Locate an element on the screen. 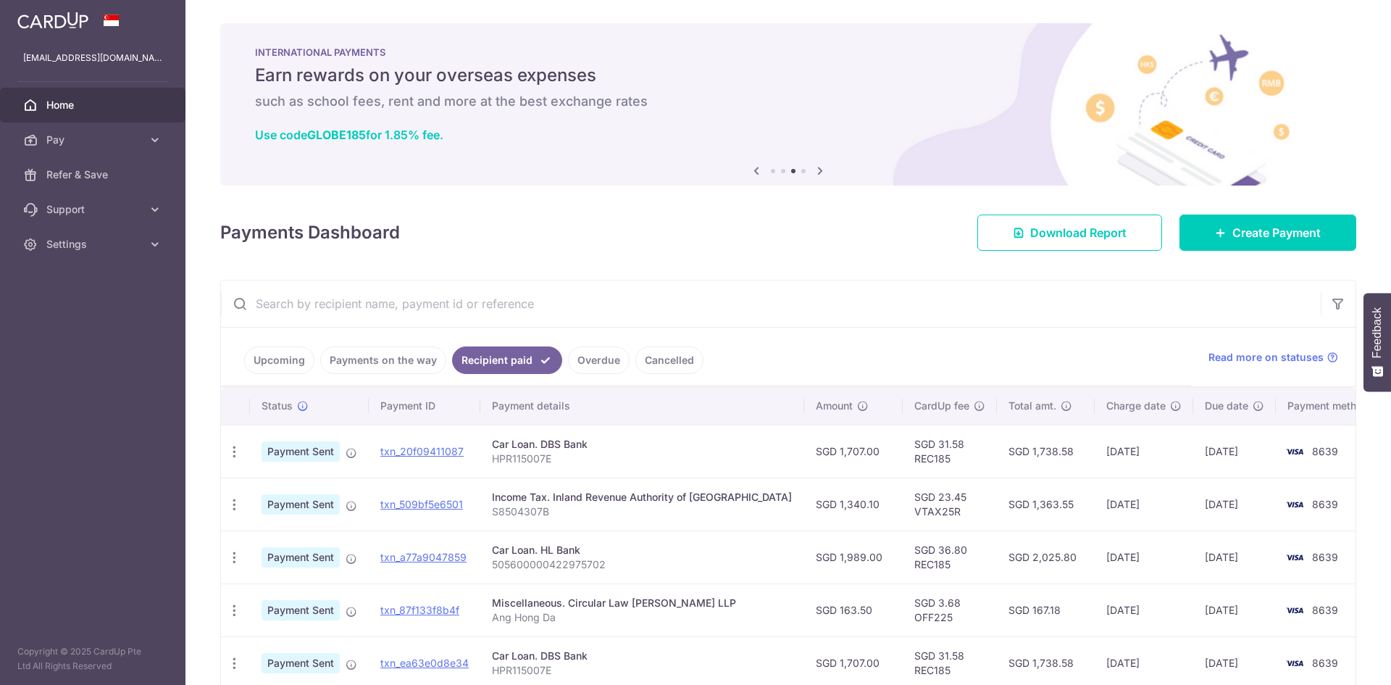 The image size is (1391, 685). span: Settings is located at coordinates (94, 244).